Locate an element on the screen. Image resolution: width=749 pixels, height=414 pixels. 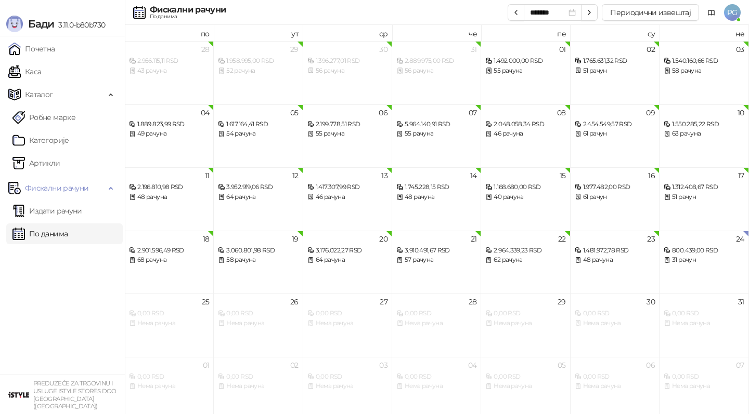
div: 3.060.801,98 RSD is located at coordinates (258, 251).